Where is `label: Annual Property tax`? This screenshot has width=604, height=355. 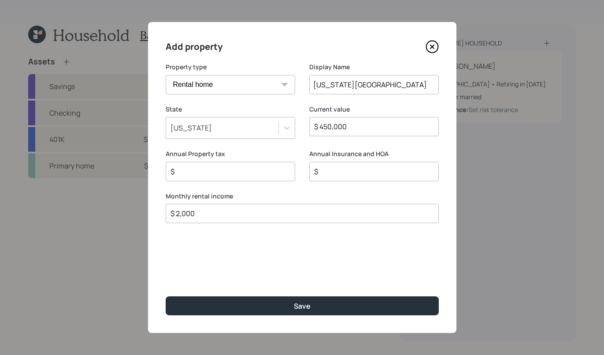
label: Annual Property tax is located at coordinates (231, 154).